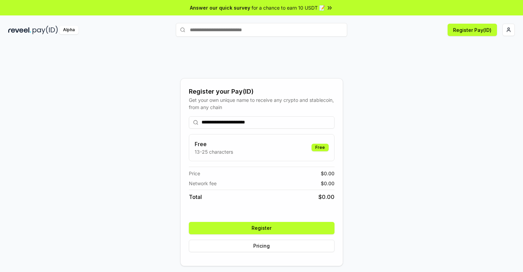  What do you see at coordinates (473, 30) in the screenshot?
I see `button: Register Pay(ID)` at bounding box center [473, 30].